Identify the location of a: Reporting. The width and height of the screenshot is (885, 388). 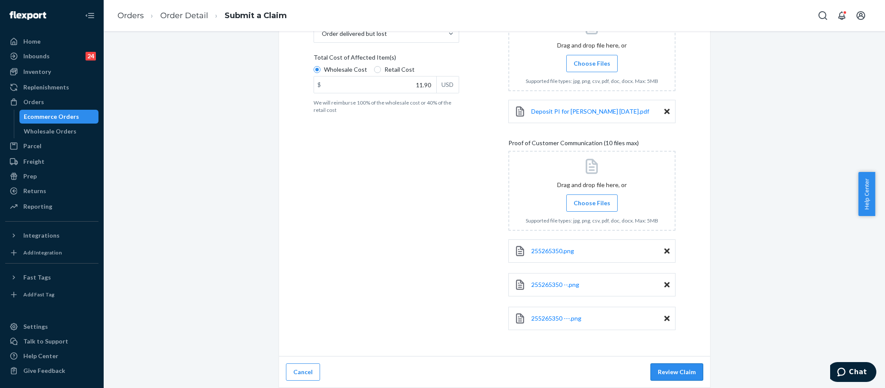
(52, 207).